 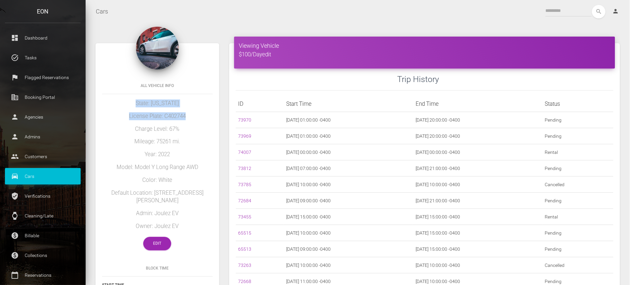 I want to click on a: drive_eta Cars, so click(x=43, y=176).